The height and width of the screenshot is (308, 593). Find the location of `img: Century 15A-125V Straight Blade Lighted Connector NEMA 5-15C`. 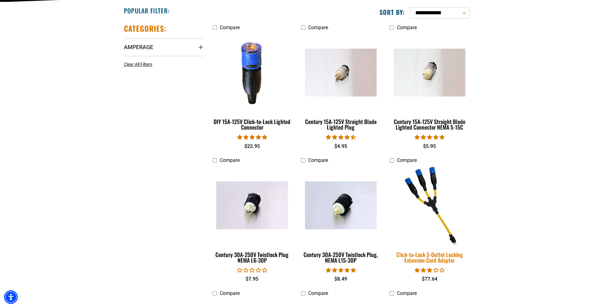

img: Century 15A-125V Straight Blade Lighted Connector NEMA 5-15C is located at coordinates (429, 73).